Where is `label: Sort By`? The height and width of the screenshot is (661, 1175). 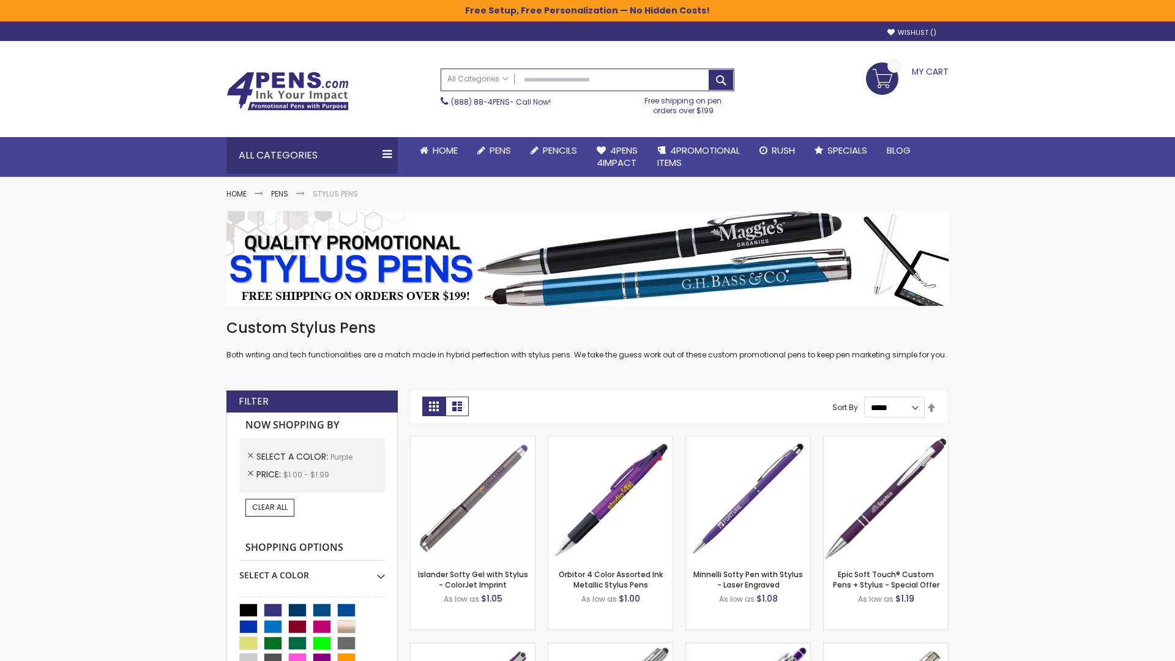
label: Sort By is located at coordinates (845, 407).